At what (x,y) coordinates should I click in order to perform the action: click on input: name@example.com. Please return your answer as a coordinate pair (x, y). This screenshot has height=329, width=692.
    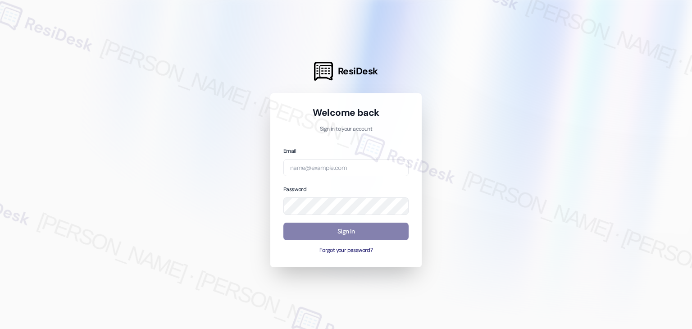
    Looking at the image, I should click on (346, 168).